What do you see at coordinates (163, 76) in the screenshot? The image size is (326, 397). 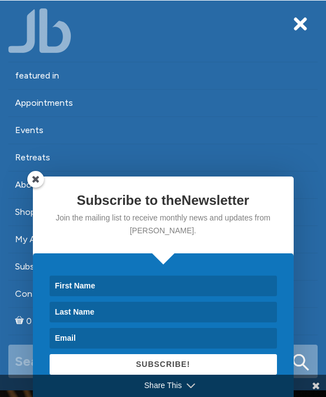 I see `a: featured in` at bounding box center [163, 76].